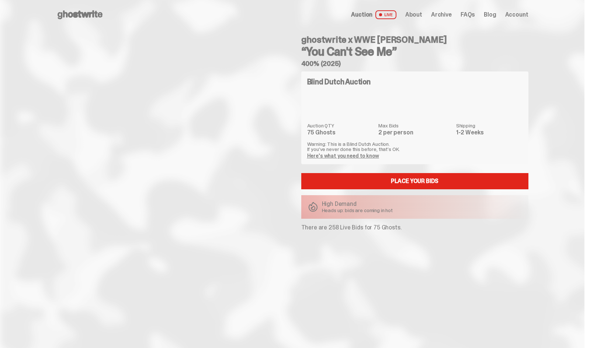  What do you see at coordinates (467, 15) in the screenshot?
I see `span: FAQs` at bounding box center [467, 15].